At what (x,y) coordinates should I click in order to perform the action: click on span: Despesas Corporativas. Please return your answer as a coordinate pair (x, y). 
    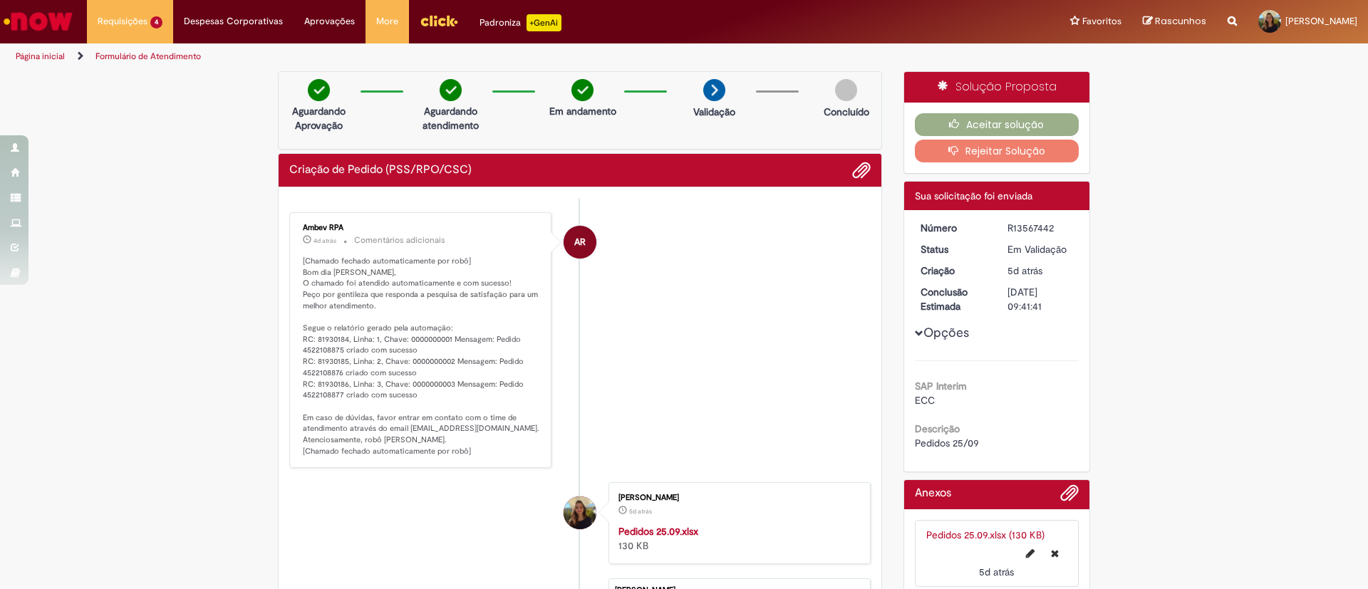
    Looking at the image, I should click on (233, 21).